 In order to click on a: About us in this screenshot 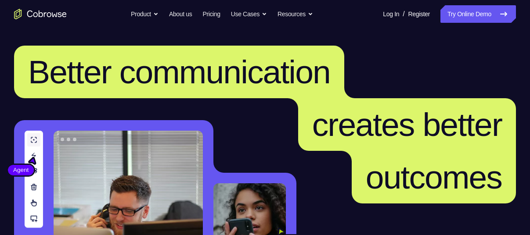, I will do `click(180, 14)`.